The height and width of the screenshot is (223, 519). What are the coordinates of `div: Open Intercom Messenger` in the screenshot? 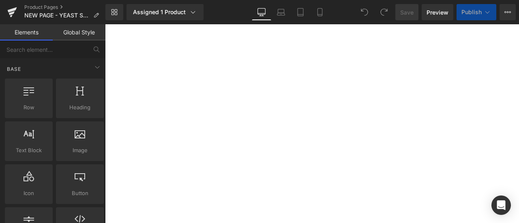 It's located at (501, 206).